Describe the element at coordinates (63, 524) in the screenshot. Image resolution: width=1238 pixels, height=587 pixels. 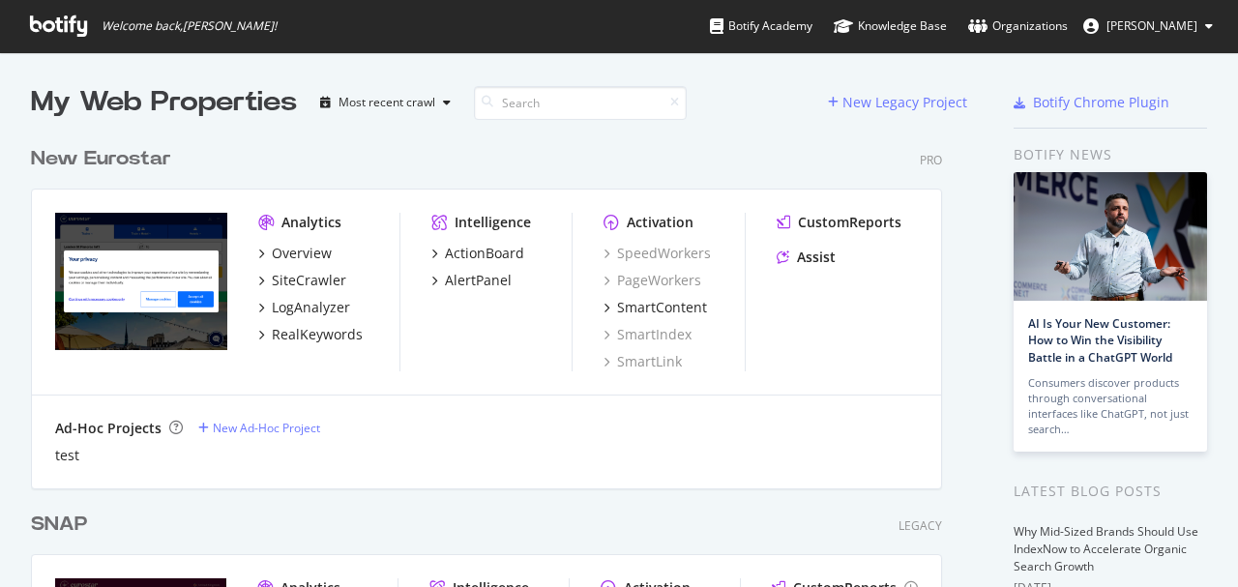
I see `a: SNAP` at that location.